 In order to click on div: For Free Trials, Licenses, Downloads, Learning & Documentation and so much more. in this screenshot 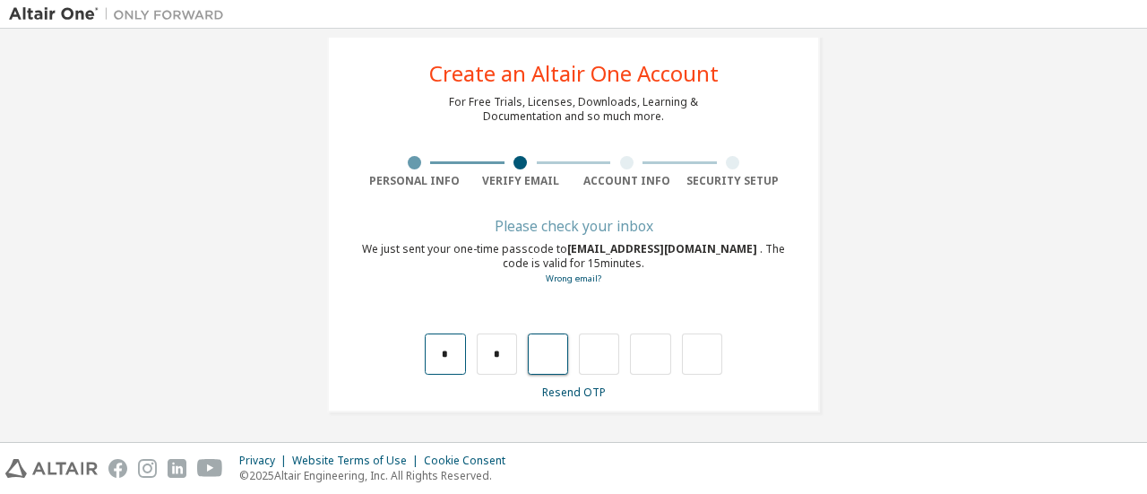, I will do `click(574, 109)`.